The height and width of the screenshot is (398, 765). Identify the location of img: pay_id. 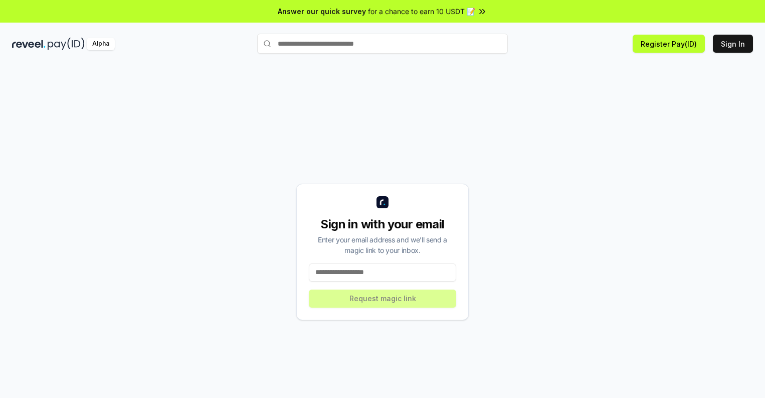
(66, 44).